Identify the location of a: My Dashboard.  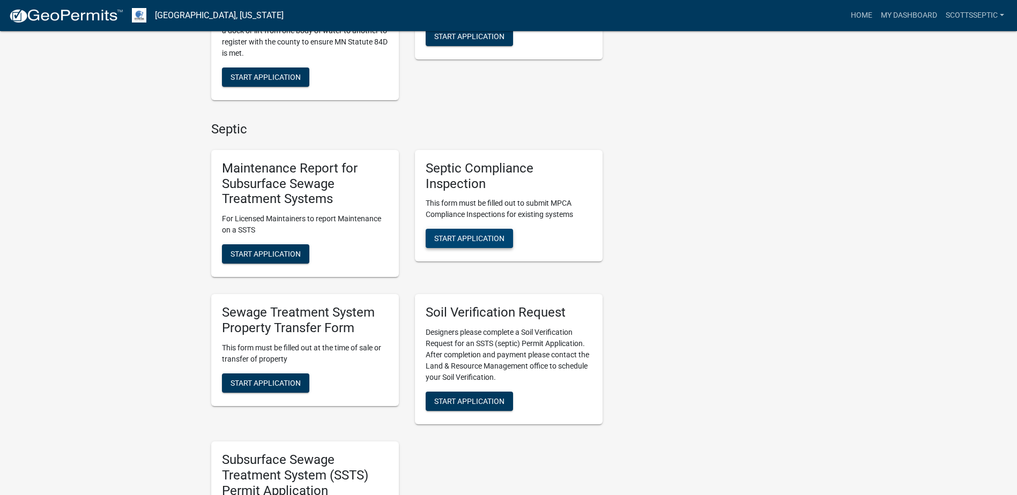
(909, 16).